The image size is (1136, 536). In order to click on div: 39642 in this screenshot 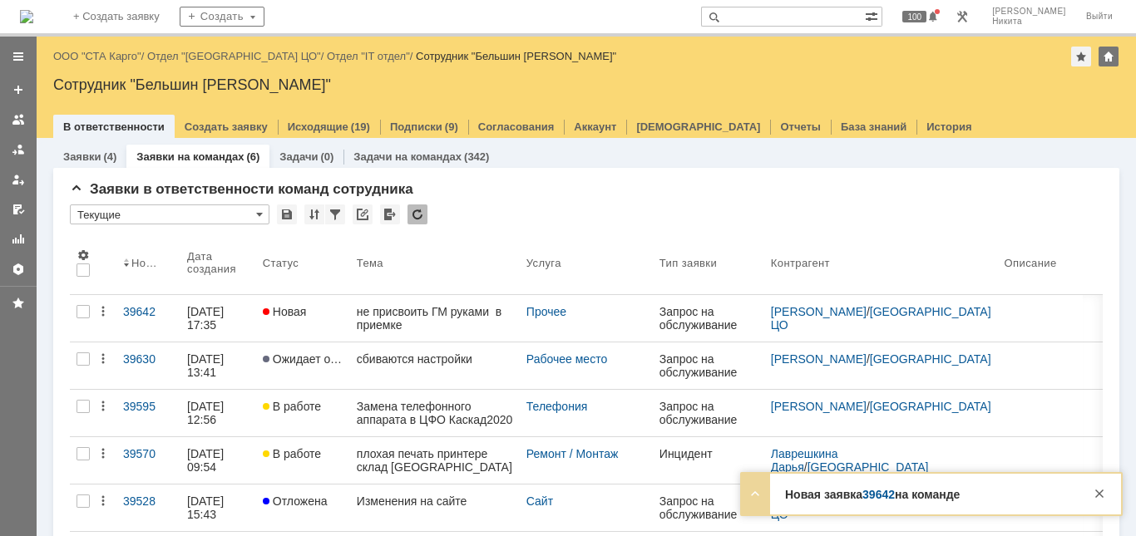, I will do `click(148, 312)`.